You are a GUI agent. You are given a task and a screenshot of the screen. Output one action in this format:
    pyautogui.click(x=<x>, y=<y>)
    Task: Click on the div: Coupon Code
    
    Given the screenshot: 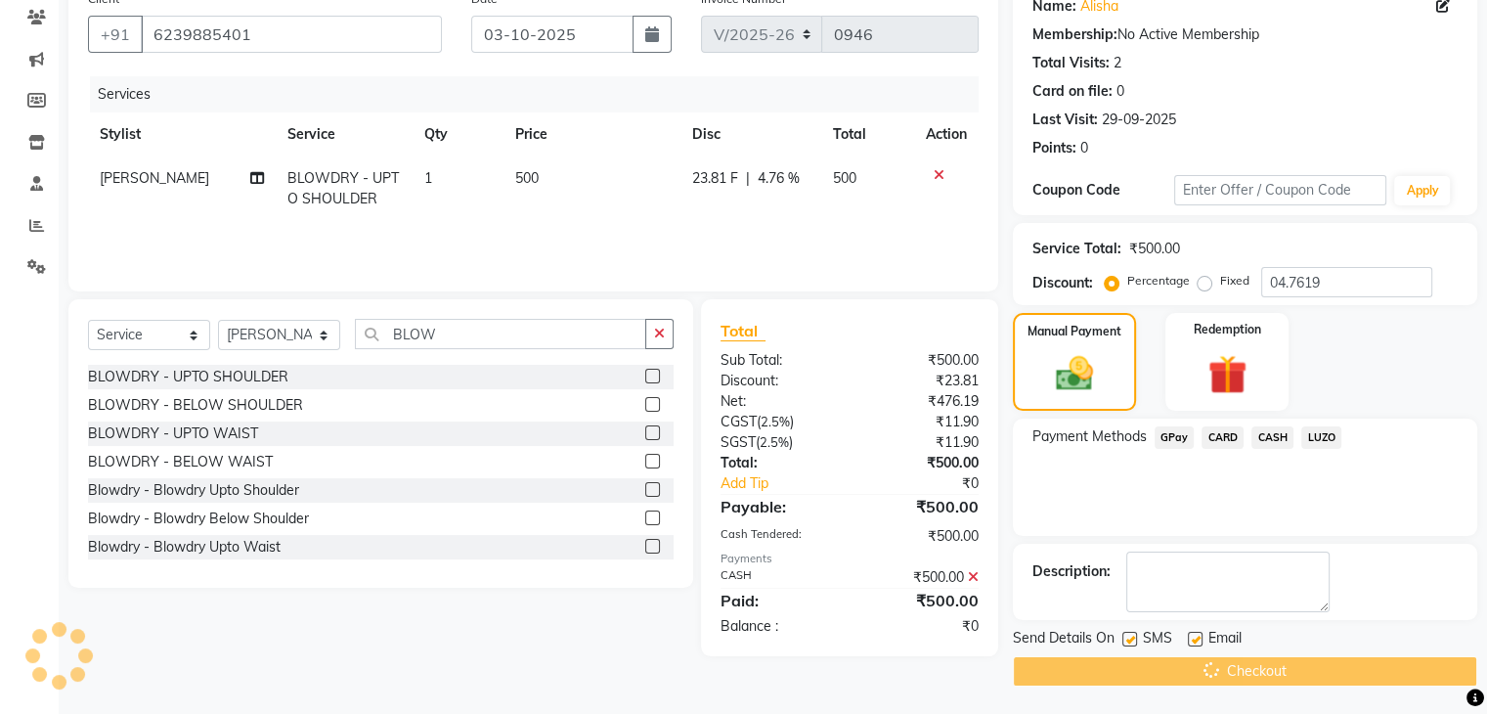 What is the action you would take?
    pyautogui.click(x=1103, y=190)
    